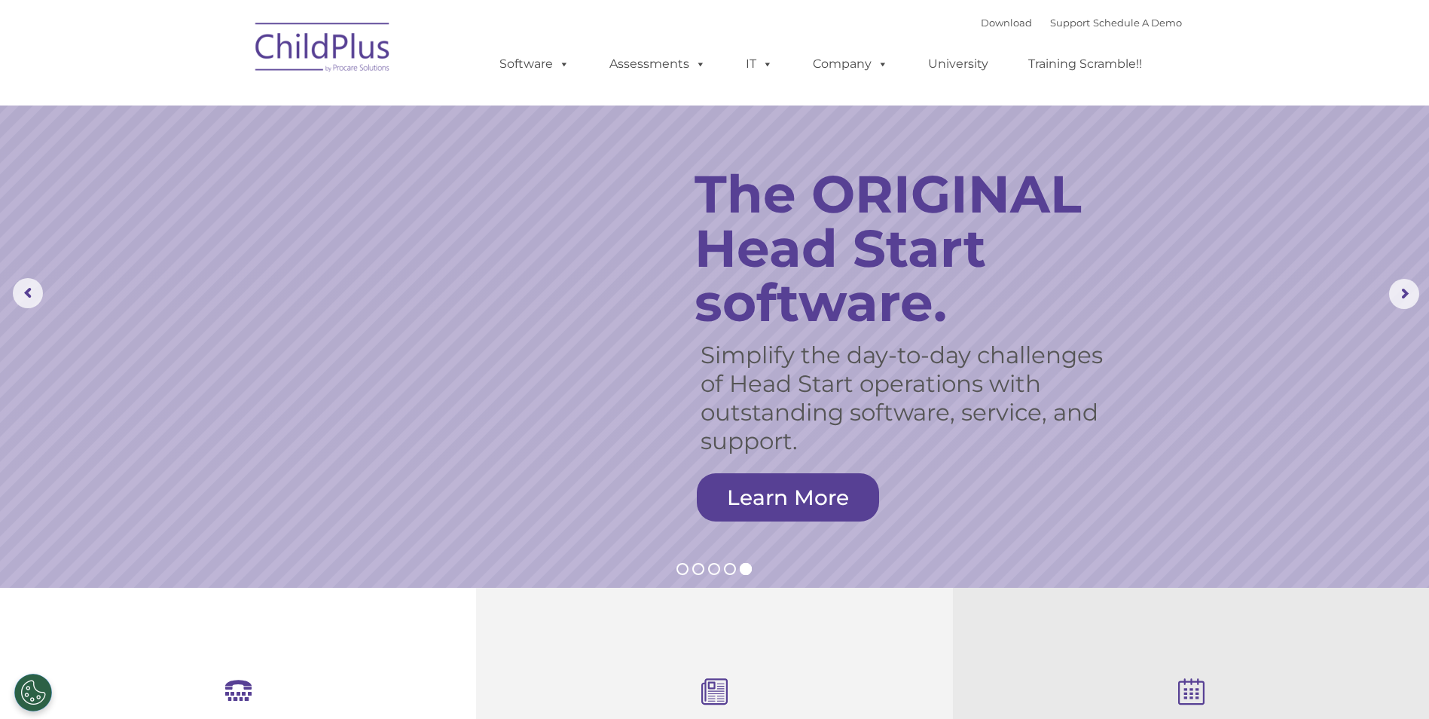 The image size is (1429, 719). Describe the element at coordinates (323, 50) in the screenshot. I see `img: ChildPlus by Procare Solutions` at that location.